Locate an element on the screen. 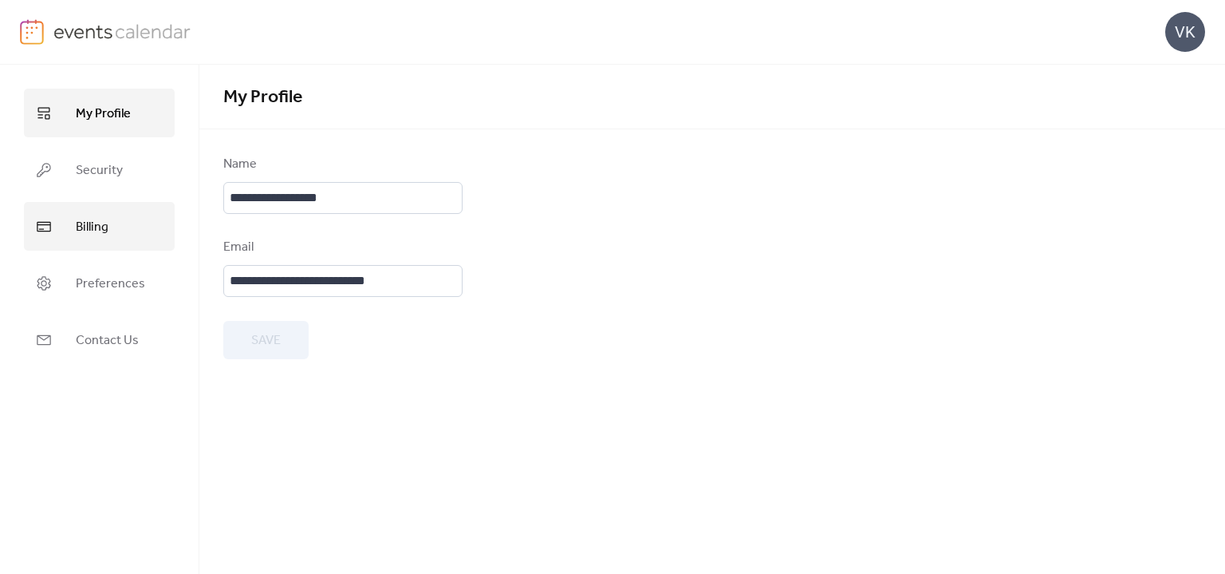 The height and width of the screenshot is (574, 1225). span: Contact Us is located at coordinates (107, 340).